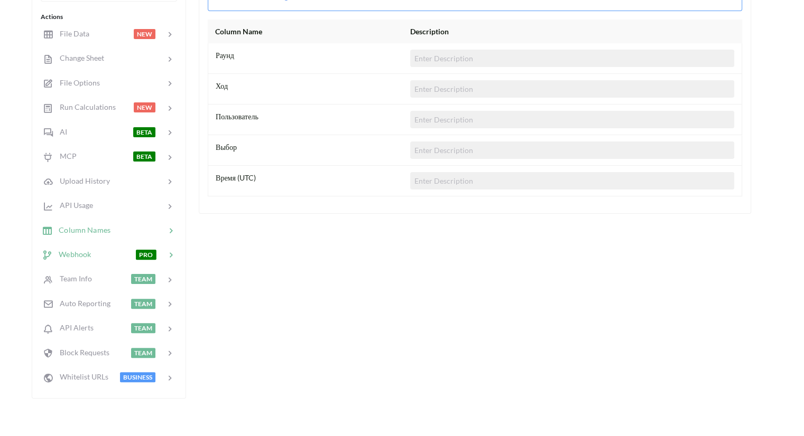 Image resolution: width=804 pixels, height=436 pixels. What do you see at coordinates (146, 255) in the screenshot?
I see `span: PRO` at bounding box center [146, 255].